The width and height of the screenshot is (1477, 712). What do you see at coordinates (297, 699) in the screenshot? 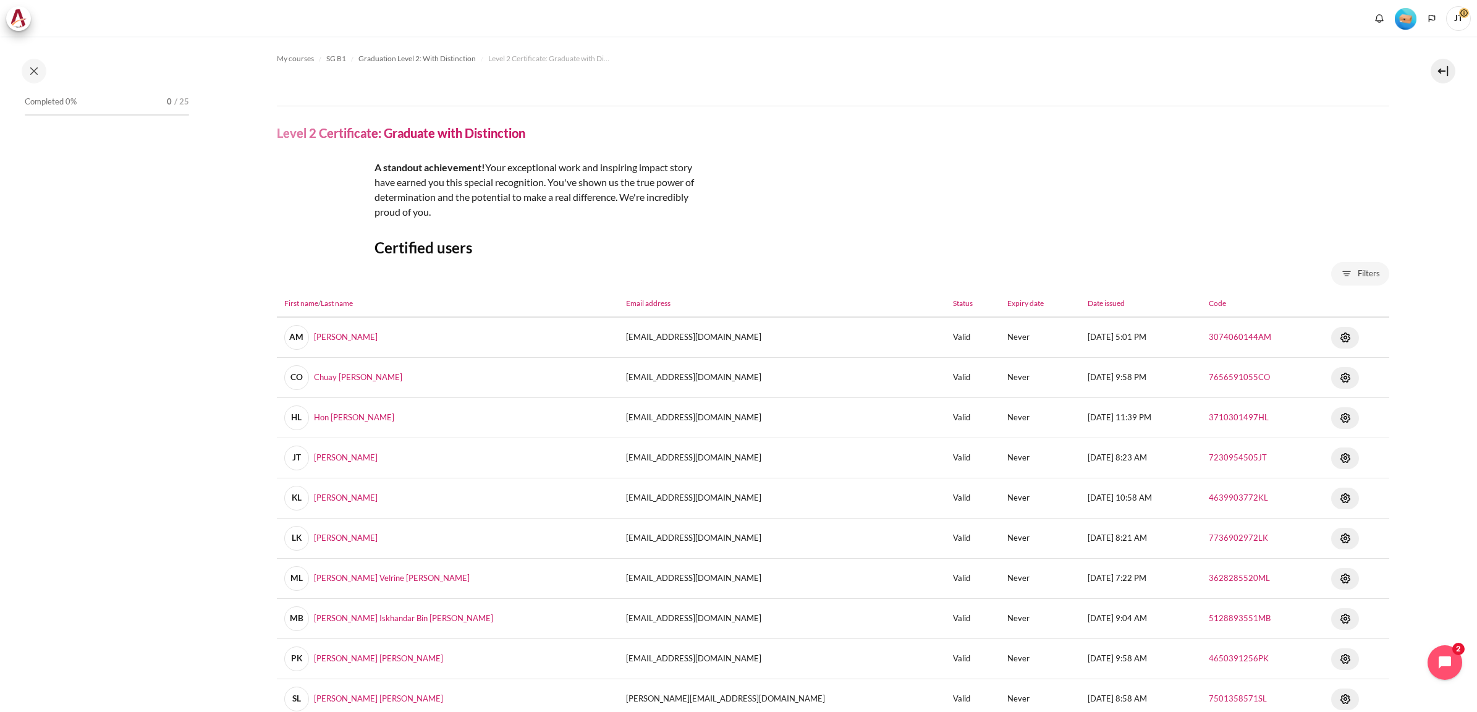
I see `span: SL` at bounding box center [297, 699].